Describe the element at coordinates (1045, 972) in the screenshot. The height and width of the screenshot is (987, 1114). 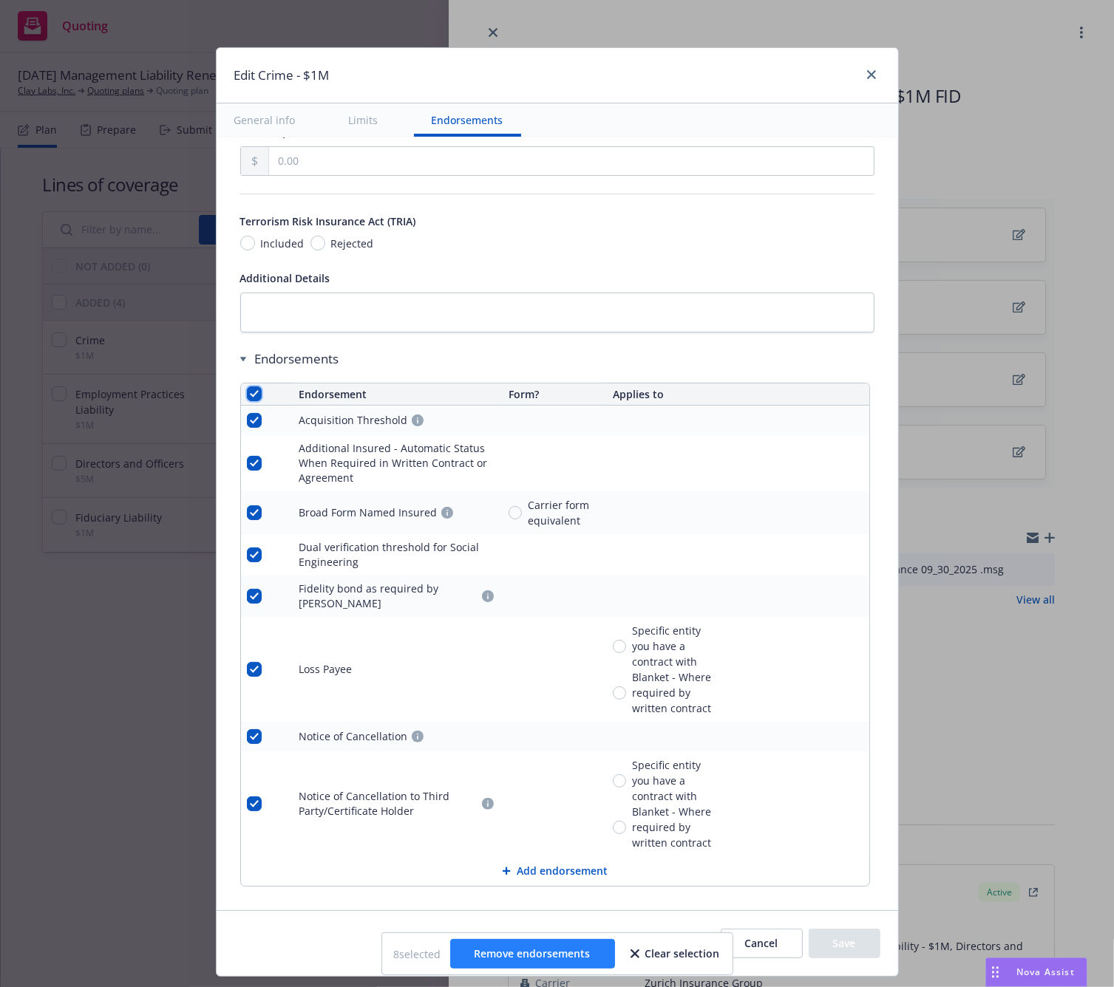
I see `span: Nova Assist` at that location.